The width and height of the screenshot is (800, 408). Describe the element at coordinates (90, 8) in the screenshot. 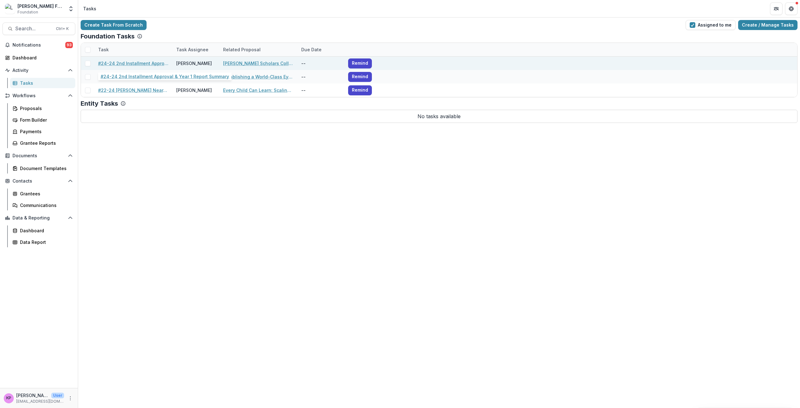

I see `nav: breadcrumb` at that location.